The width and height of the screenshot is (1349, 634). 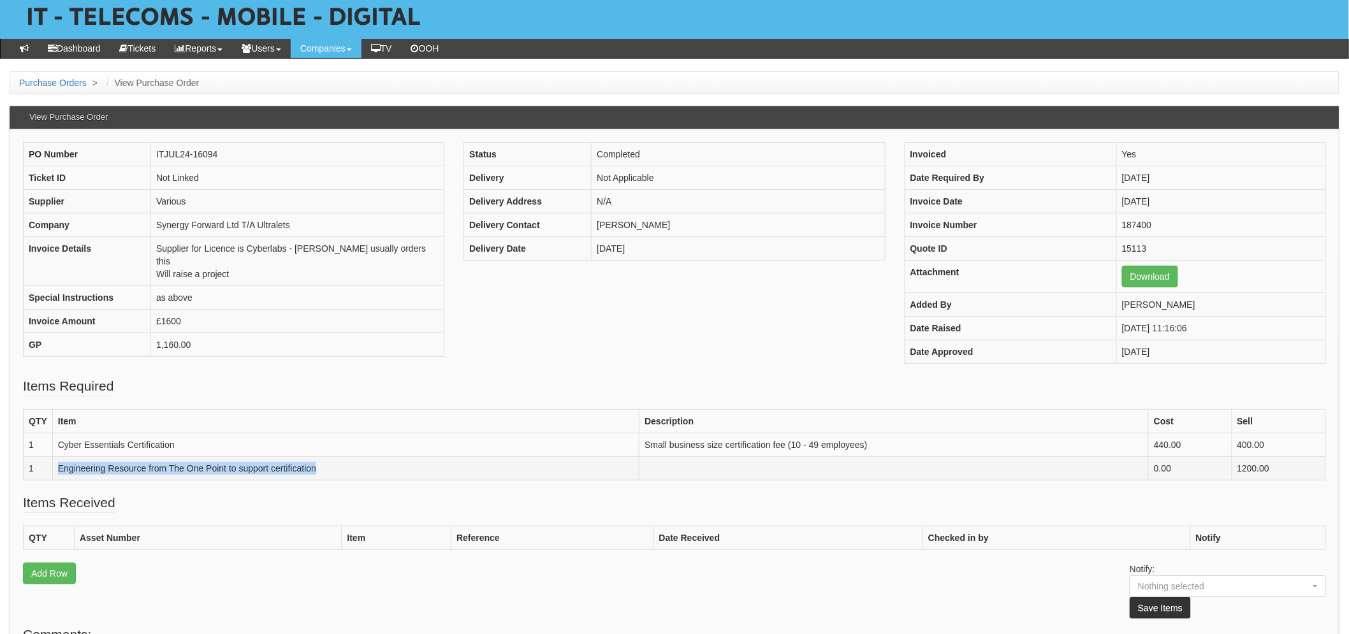 I want to click on th: Invoice Details, so click(x=87, y=261).